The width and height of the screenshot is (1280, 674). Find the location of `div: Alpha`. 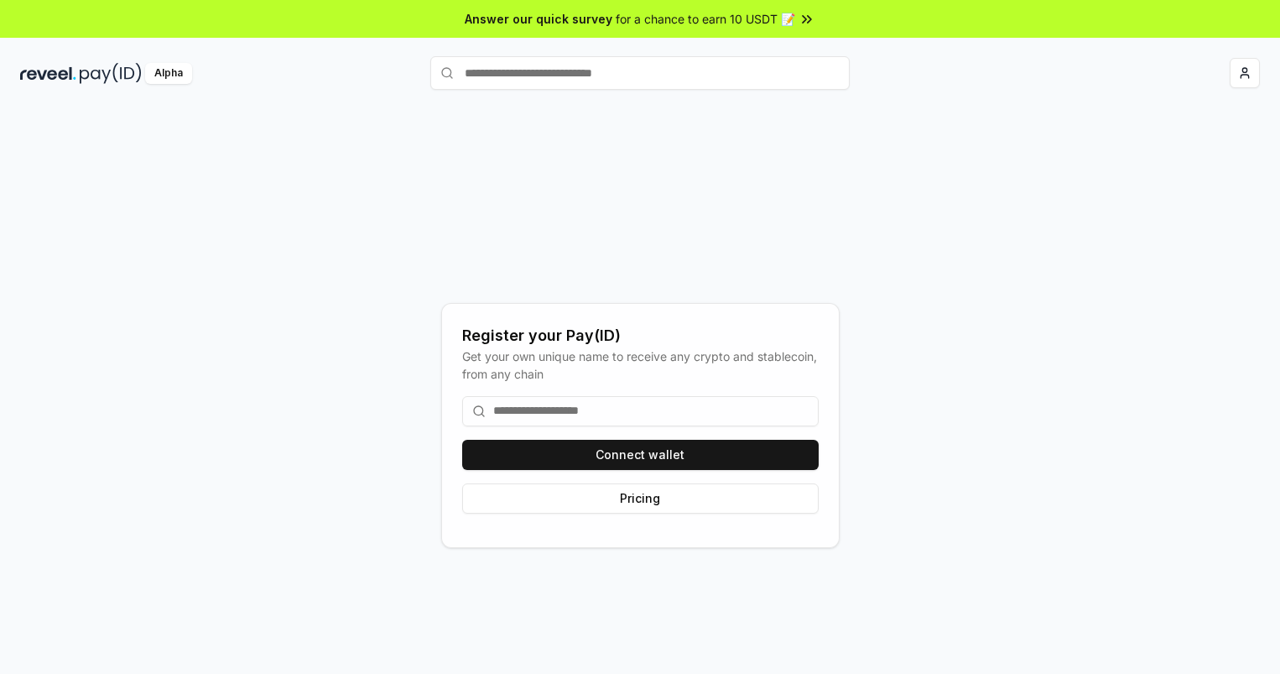

div: Alpha is located at coordinates (169, 73).